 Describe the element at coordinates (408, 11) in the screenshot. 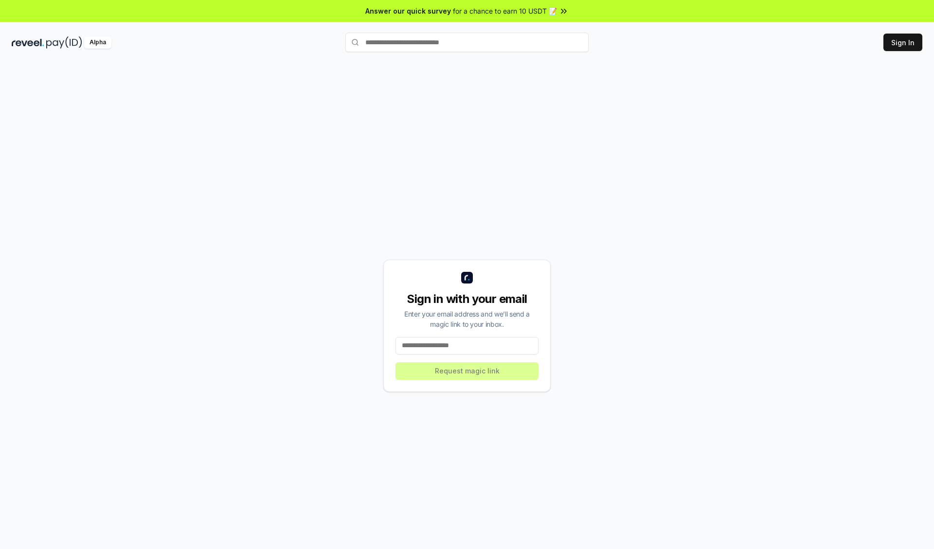

I see `span: Answer our quick survey` at that location.